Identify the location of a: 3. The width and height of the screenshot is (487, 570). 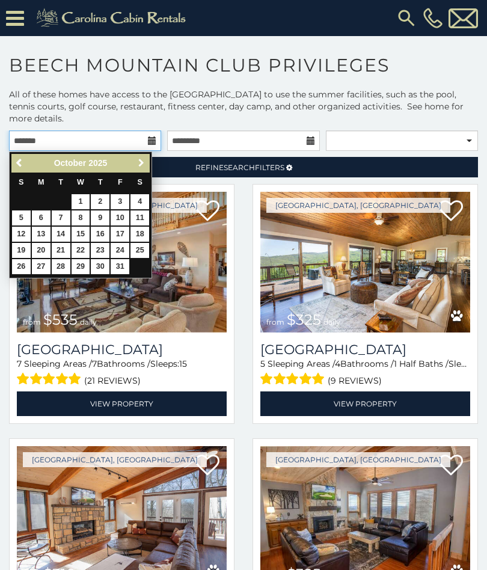
(120, 201).